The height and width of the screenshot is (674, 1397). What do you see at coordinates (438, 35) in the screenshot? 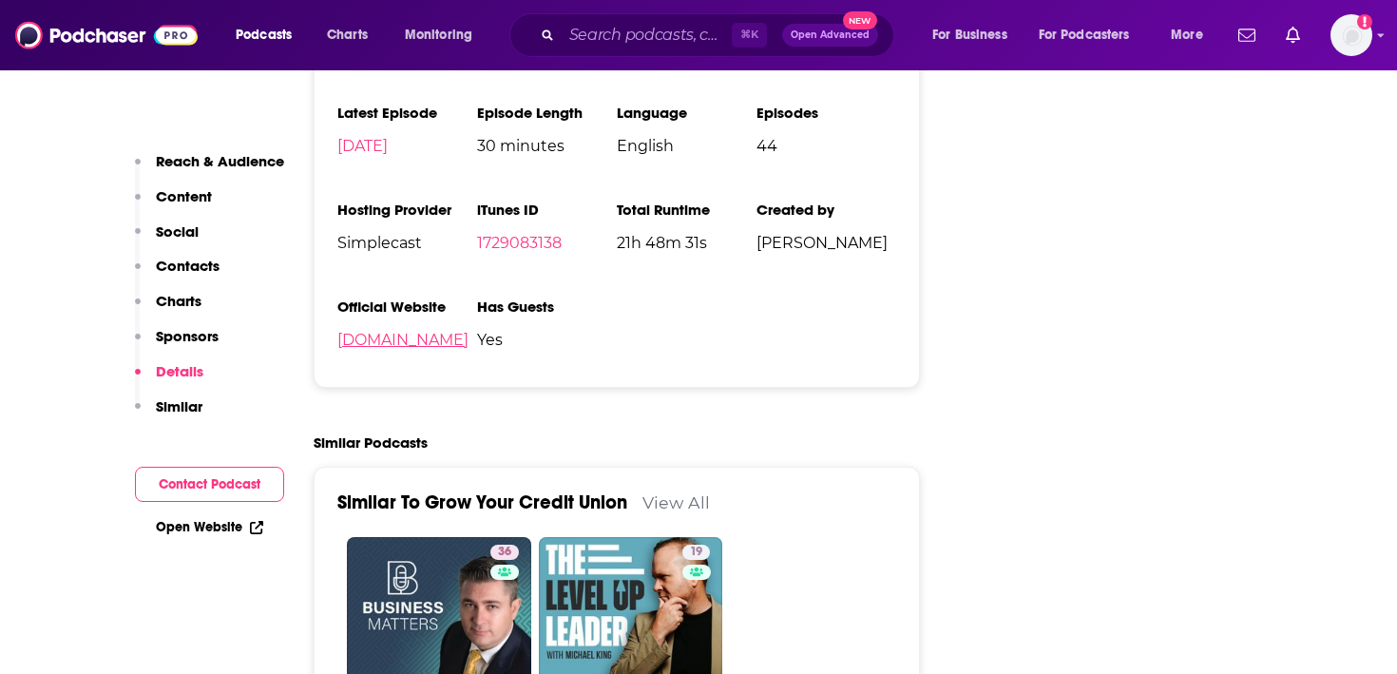
I see `span: Monitoring` at bounding box center [438, 35].